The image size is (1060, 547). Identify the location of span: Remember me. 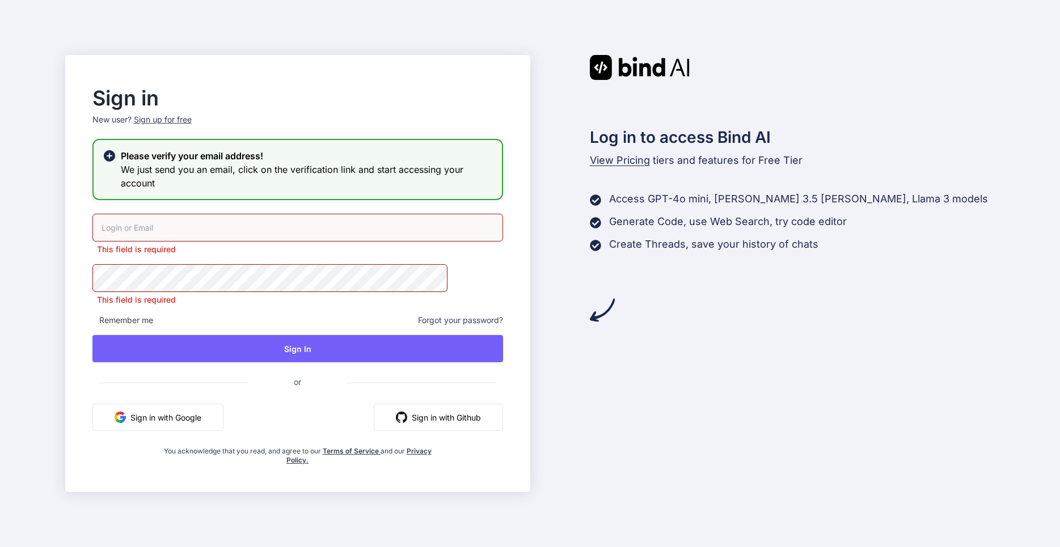
(122, 320).